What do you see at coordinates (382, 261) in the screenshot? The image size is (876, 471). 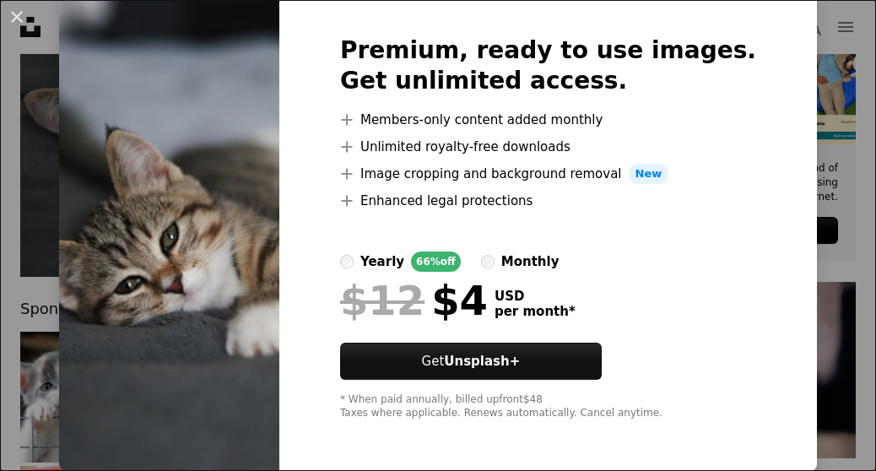 I see `div: yearly` at bounding box center [382, 261].